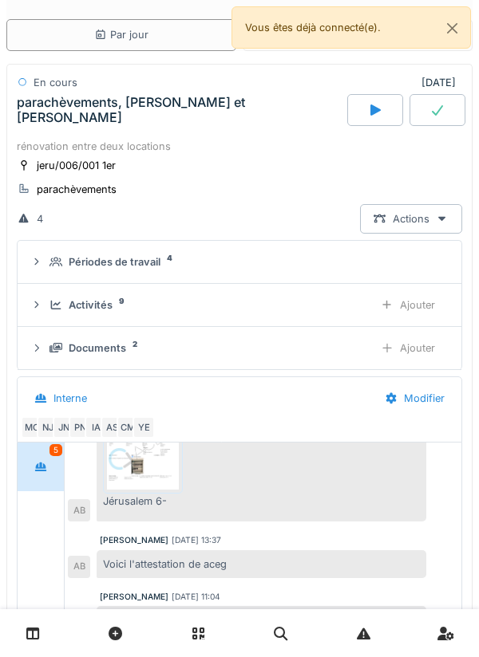 This screenshot has width=479, height=657. I want to click on div: Actions, so click(411, 219).